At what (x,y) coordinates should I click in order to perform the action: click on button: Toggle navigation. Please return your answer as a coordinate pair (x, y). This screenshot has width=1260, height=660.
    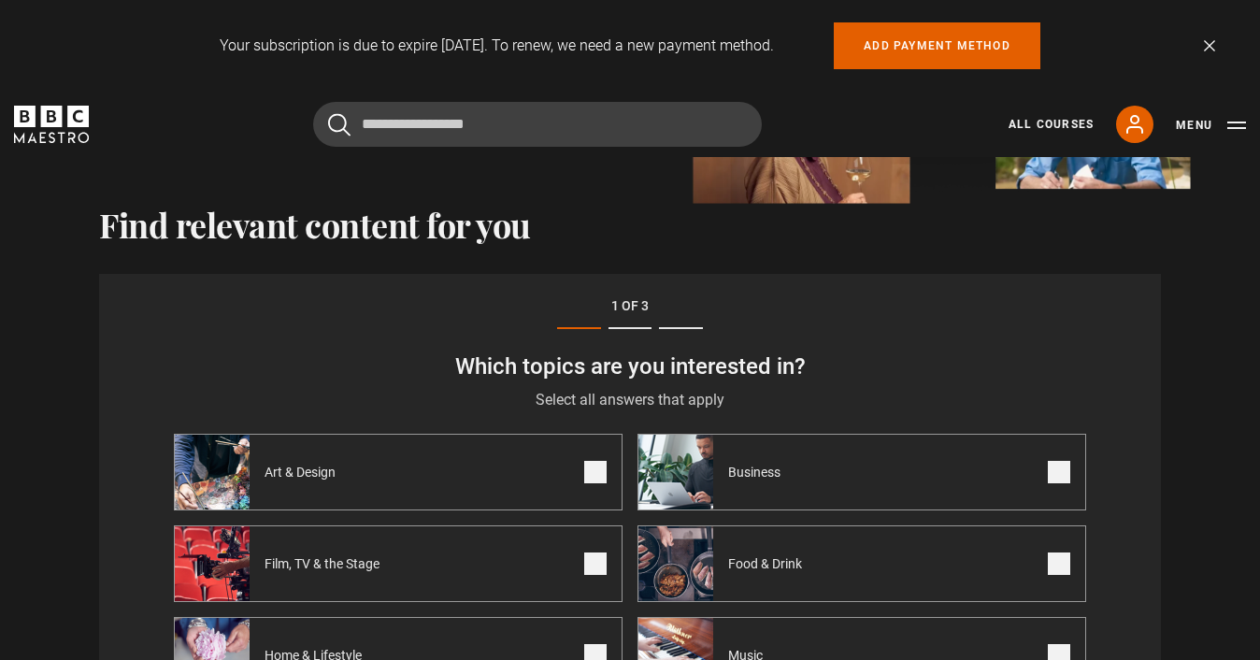
    Looking at the image, I should click on (1211, 125).